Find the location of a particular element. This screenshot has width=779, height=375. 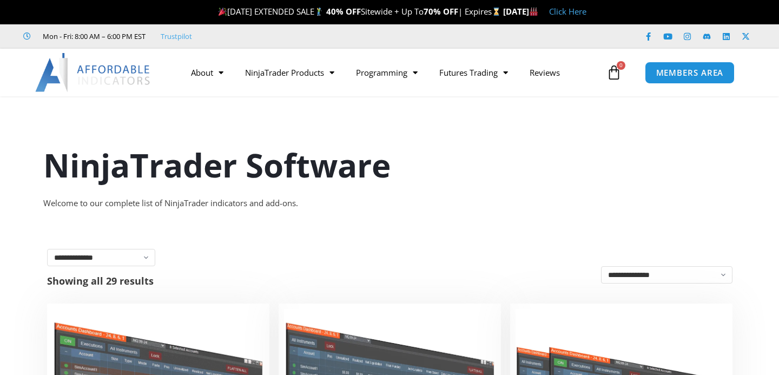

a: Trustpilot is located at coordinates (176, 36).